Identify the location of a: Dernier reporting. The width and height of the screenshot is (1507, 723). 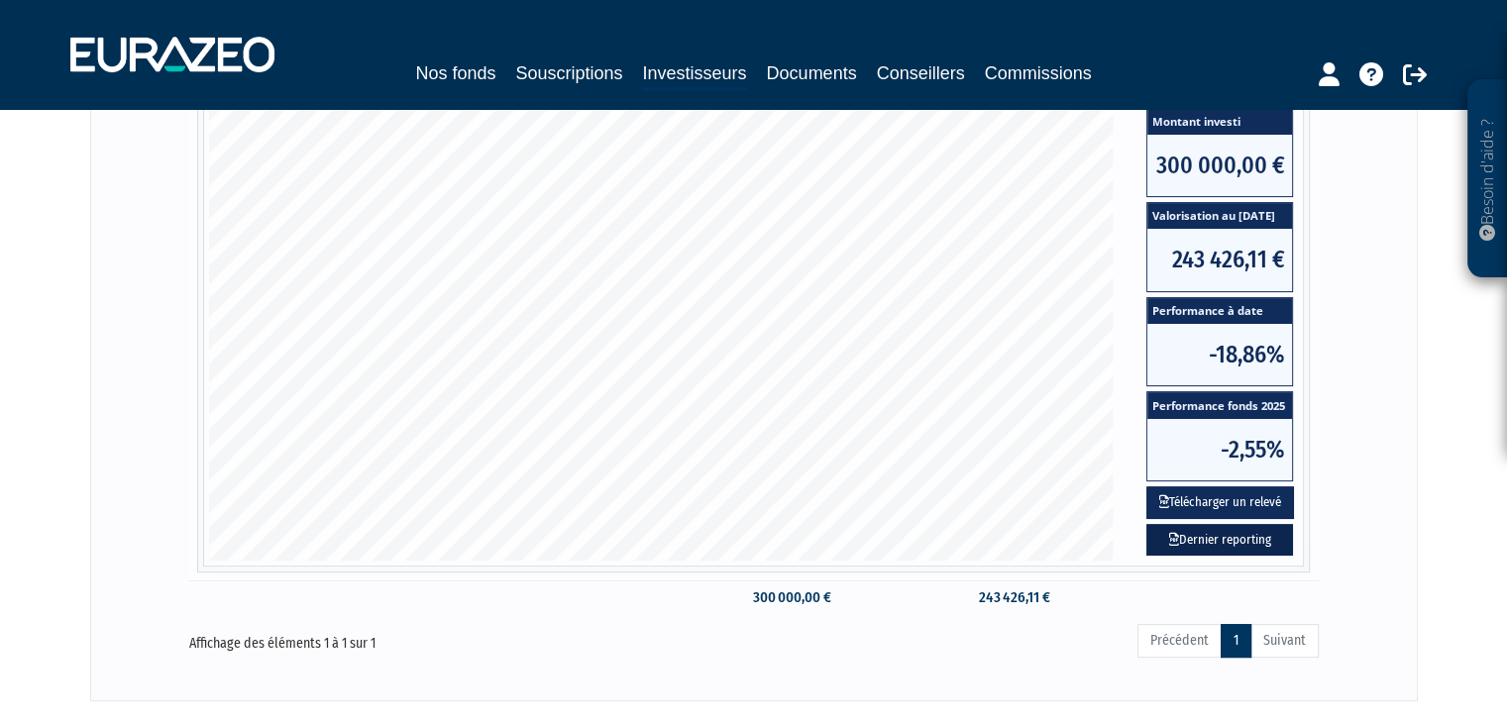
(1220, 540).